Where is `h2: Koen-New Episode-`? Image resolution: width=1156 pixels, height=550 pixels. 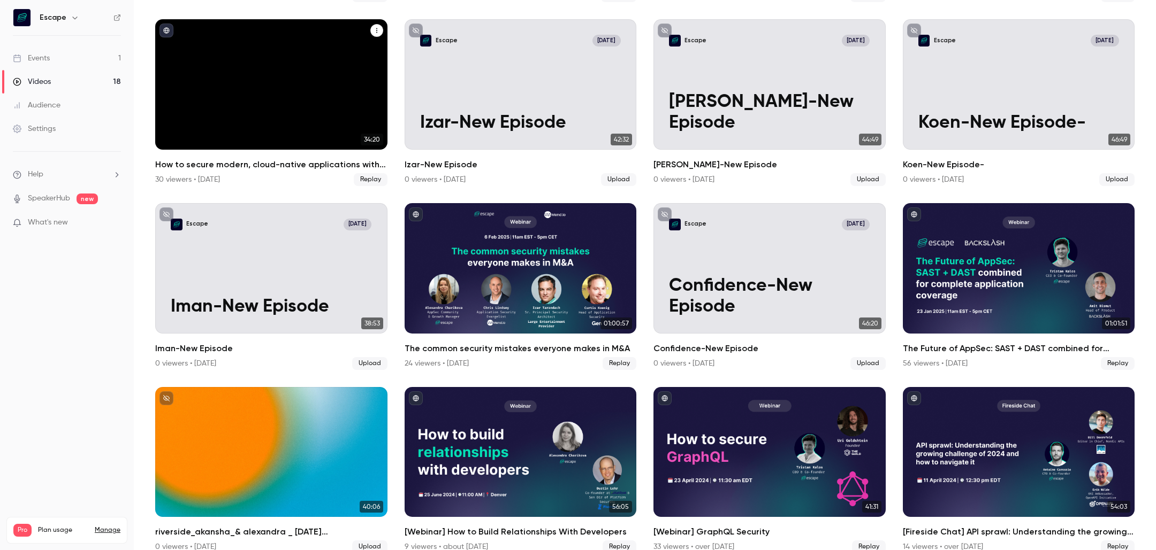 h2: Koen-New Episode- is located at coordinates (1019, 165).